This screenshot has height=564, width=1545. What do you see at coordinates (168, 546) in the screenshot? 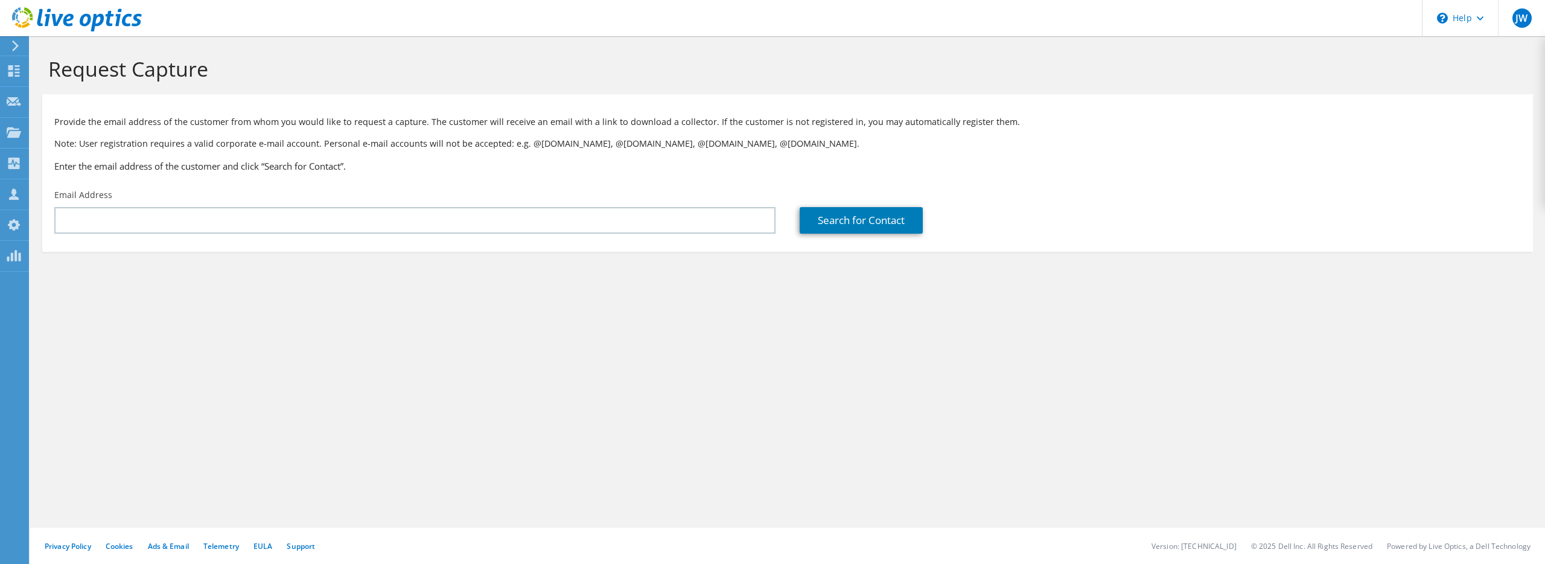
I see `a: Ads & Email` at bounding box center [168, 546].